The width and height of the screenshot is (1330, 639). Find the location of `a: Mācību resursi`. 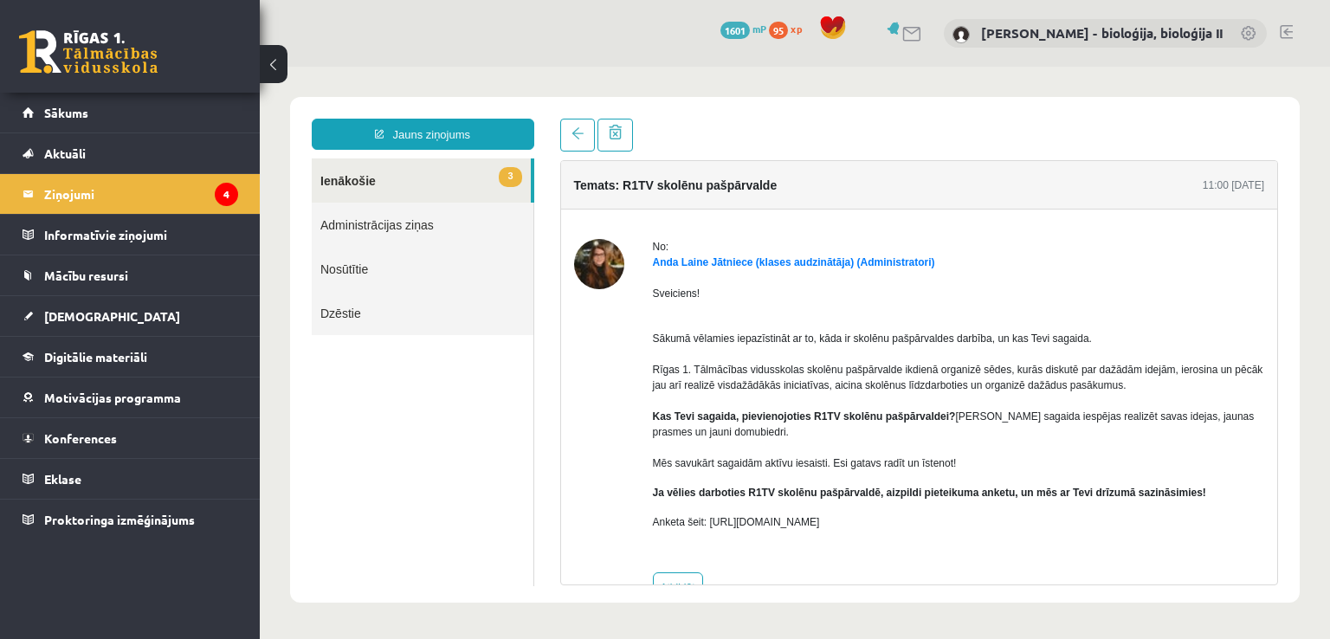

a: Mācību resursi is located at coordinates (130, 275).